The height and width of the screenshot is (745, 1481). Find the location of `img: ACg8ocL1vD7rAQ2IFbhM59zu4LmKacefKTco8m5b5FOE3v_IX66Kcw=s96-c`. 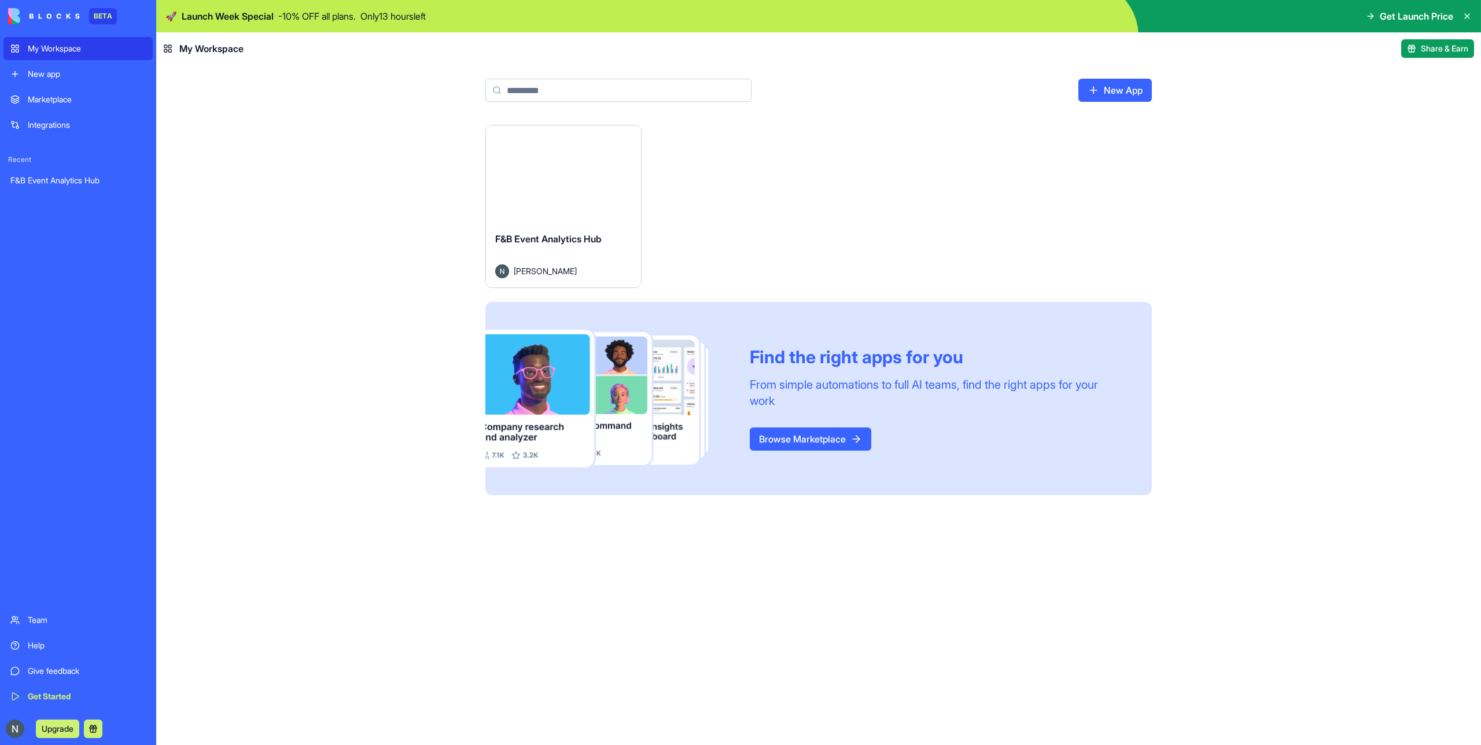

img: ACg8ocL1vD7rAQ2IFbhM59zu4LmKacefKTco8m5b5FOE3v_IX66Kcw=s96-c is located at coordinates (15, 729).